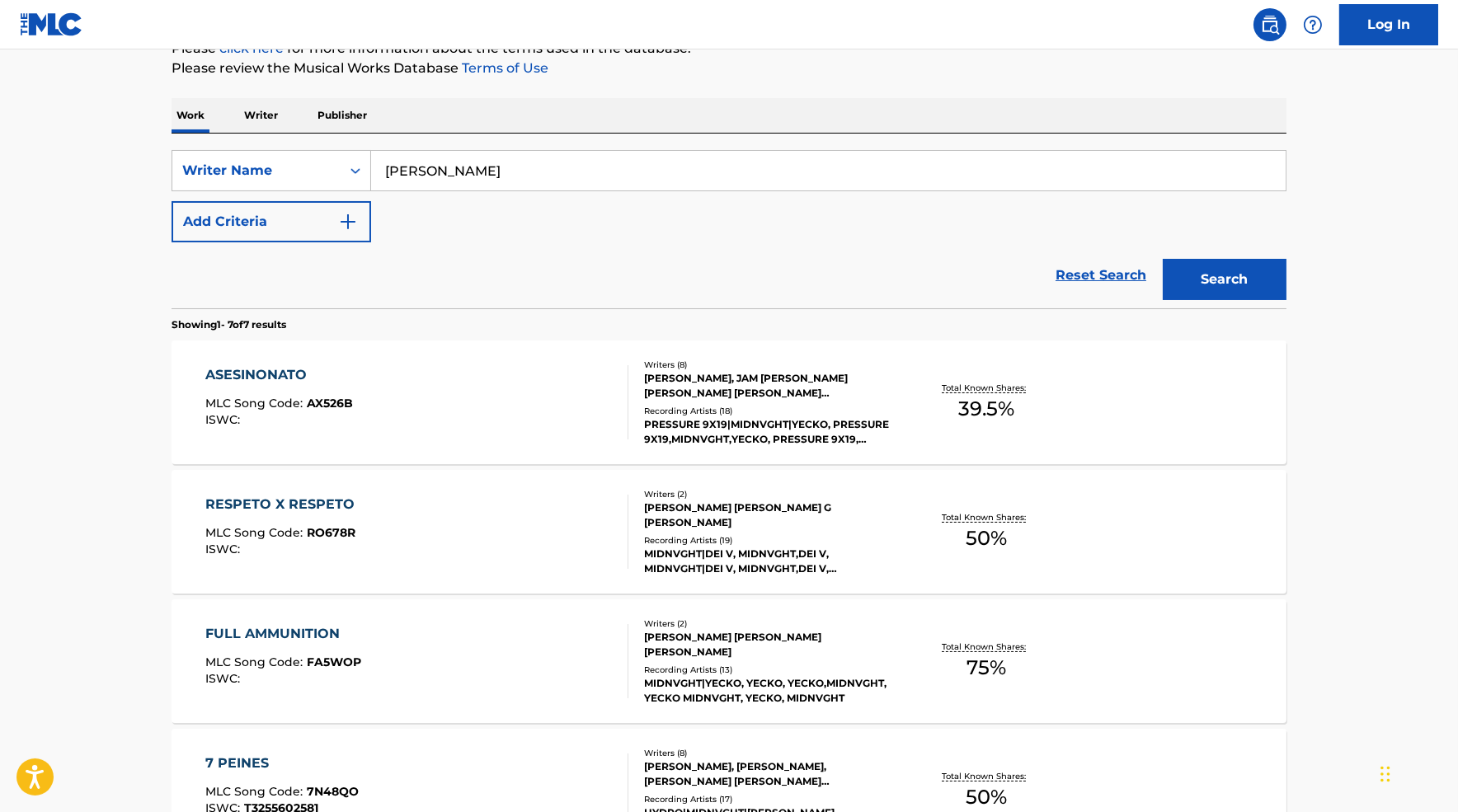 The height and width of the screenshot is (812, 1458). What do you see at coordinates (342, 116) in the screenshot?
I see `p: Publisher` at bounding box center [342, 116].